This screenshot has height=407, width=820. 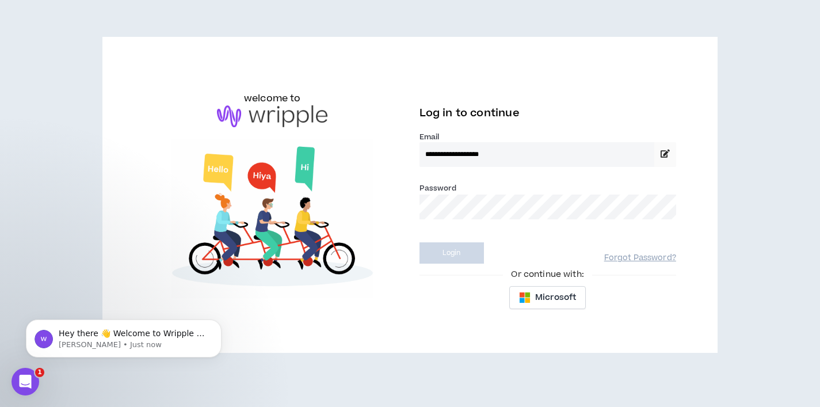 What do you see at coordinates (40, 373) in the screenshot?
I see `span: 1` at bounding box center [40, 373].